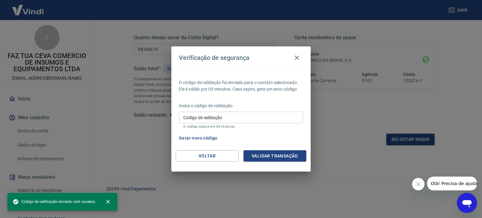  I want to click on h4: Verificação de segurança, so click(214, 58).